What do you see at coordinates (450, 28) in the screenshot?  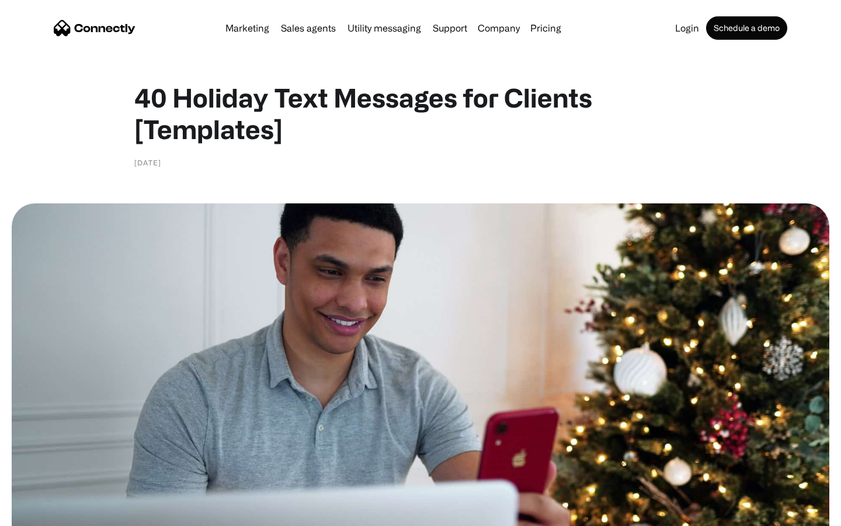 I see `a: Support` at bounding box center [450, 28].